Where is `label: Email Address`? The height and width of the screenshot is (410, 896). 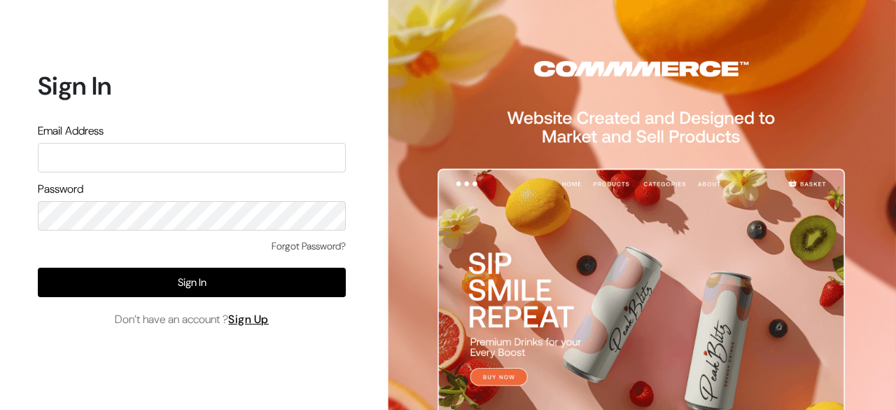 label: Email Address is located at coordinates (71, 131).